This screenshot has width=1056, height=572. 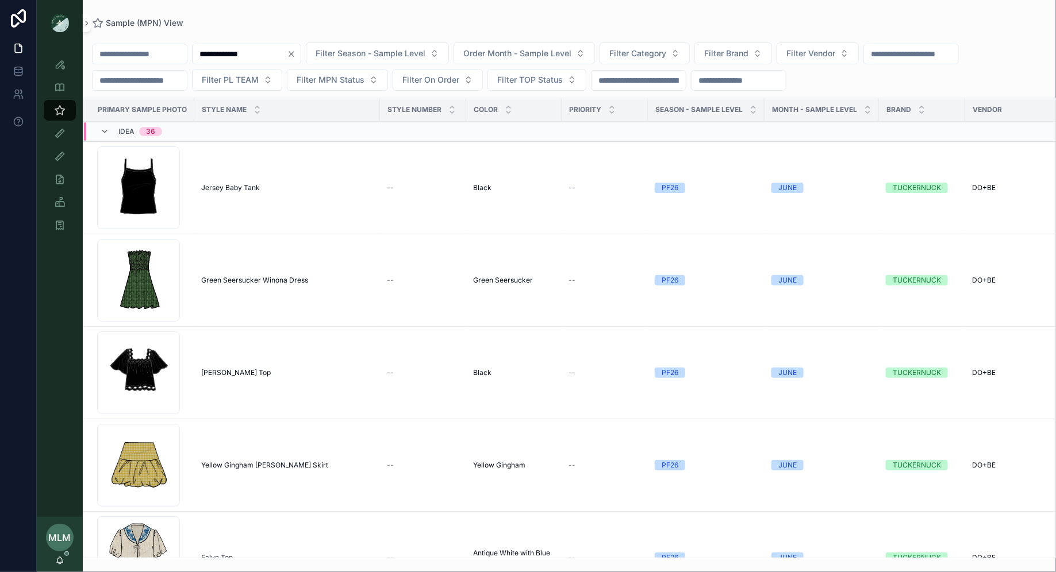 I want to click on div: 36, so click(x=151, y=132).